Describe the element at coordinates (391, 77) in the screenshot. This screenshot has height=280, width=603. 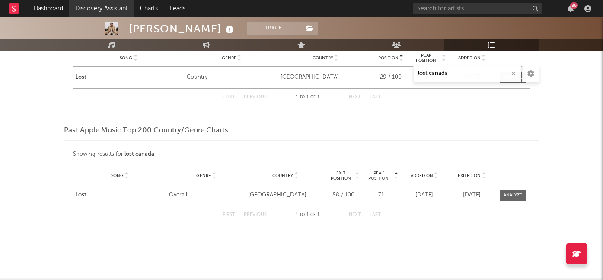
I see `div: 29 / 100` at that location.